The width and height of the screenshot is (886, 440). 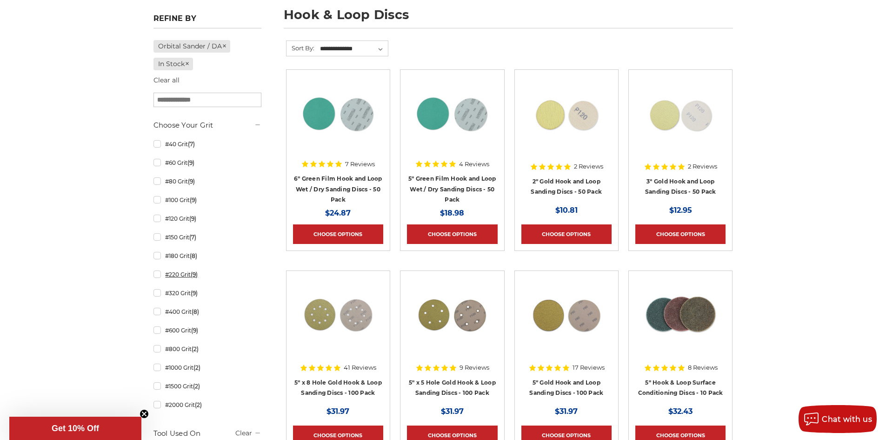 I want to click on a: #2000 Grit, so click(x=207, y=404).